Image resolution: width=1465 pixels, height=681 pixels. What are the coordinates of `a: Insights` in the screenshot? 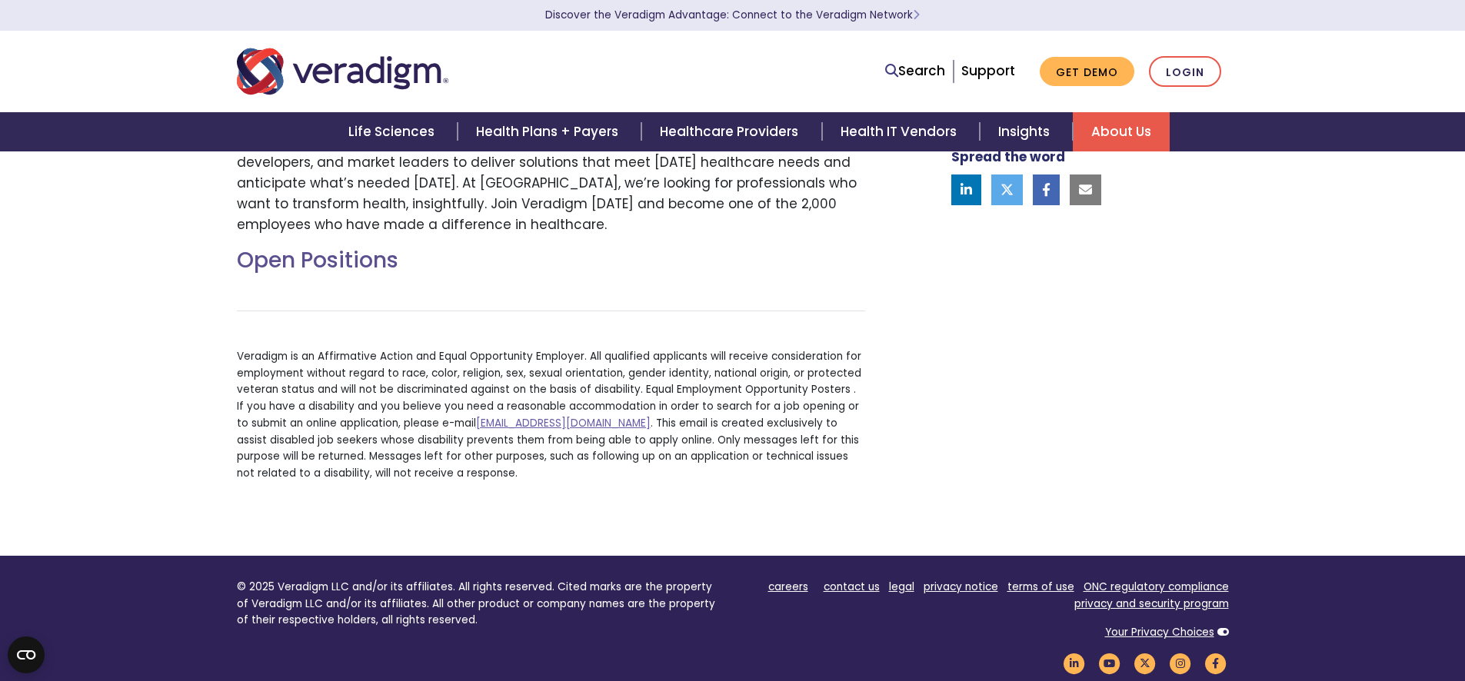 It's located at (1026, 131).